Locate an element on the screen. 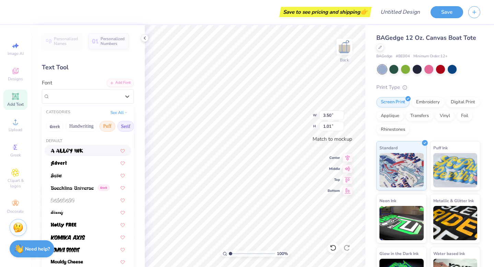 The width and height of the screenshot is (494, 267). img: Advert is located at coordinates (59, 163).